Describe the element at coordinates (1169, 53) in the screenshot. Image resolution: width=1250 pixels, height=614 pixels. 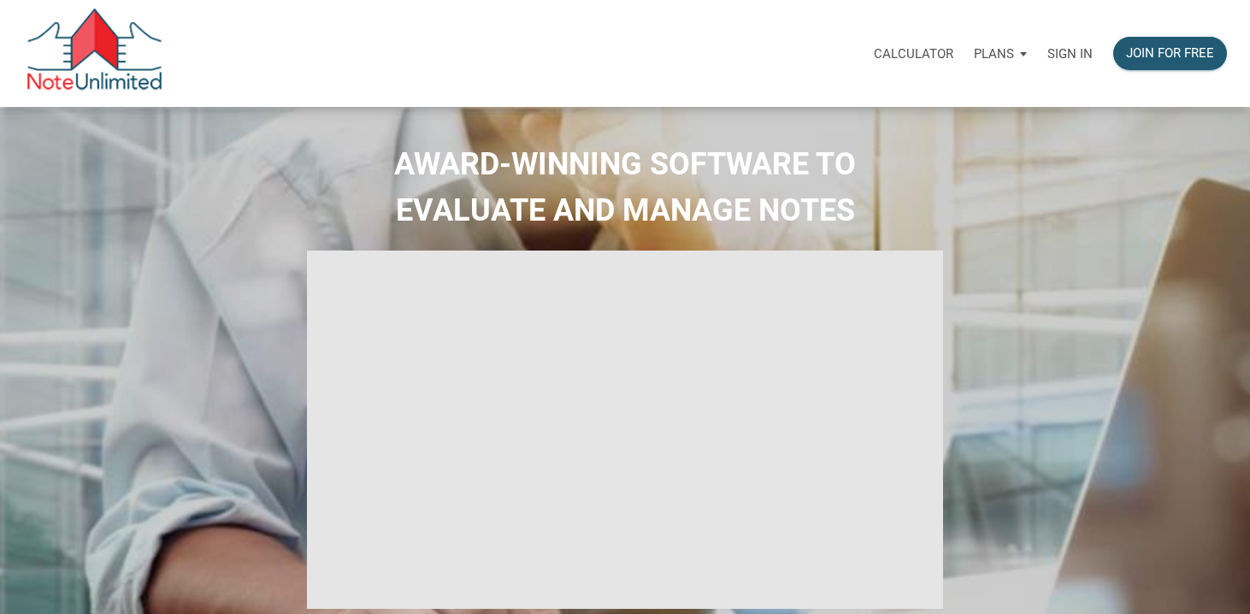
I see `a: Join for free` at that location.